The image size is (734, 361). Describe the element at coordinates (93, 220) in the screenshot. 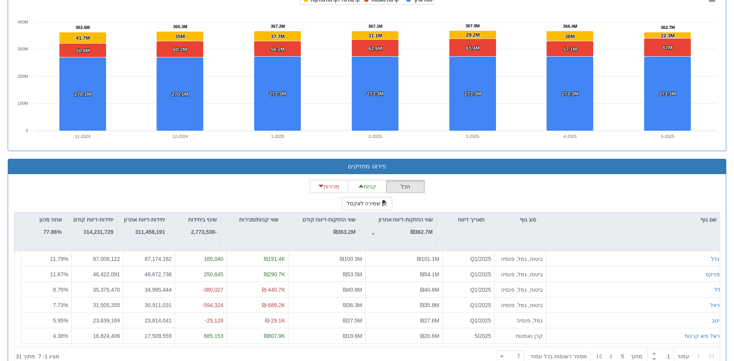

I see `p: יחידות-דיווח קודם` at that location.